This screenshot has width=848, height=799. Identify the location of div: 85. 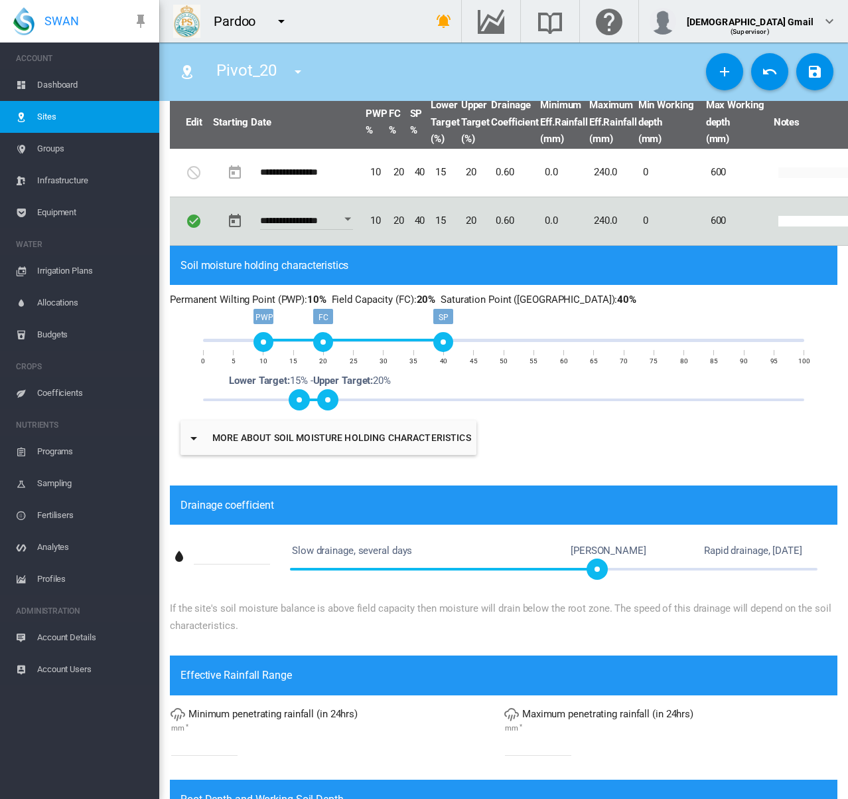
(714, 361).